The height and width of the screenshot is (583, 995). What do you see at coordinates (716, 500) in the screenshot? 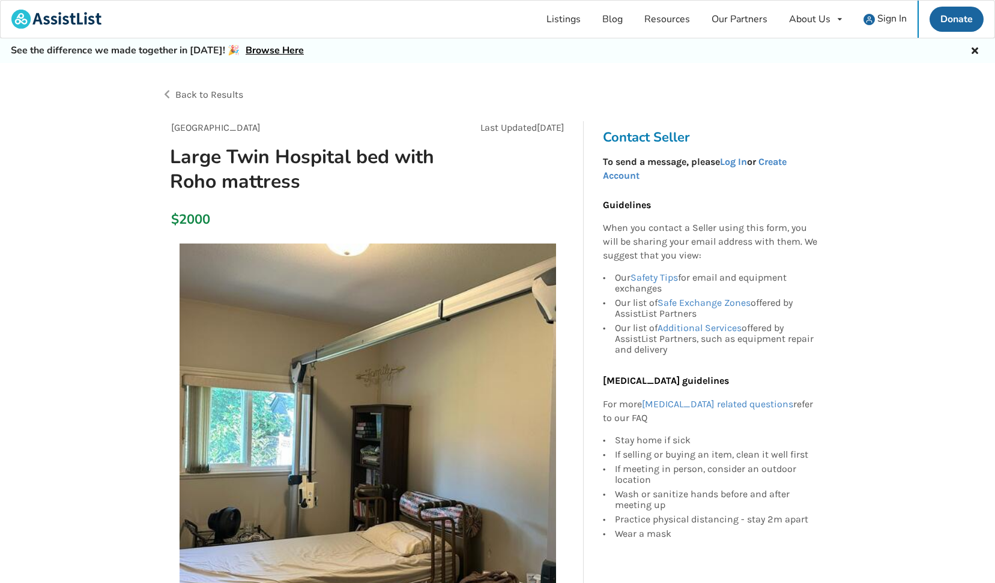
I see `div: Wash or sanitize hands before and after meeting up` at bounding box center [716, 500].